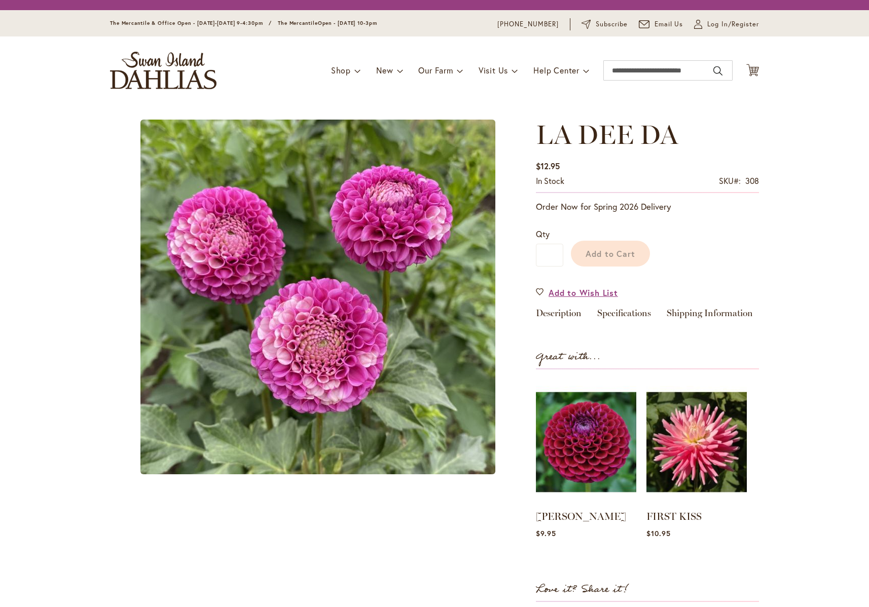  Describe the element at coordinates (435, 70) in the screenshot. I see `span: Our Farm` at that location.